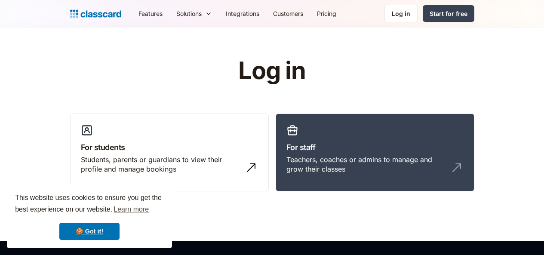 The width and height of the screenshot is (544, 255). I want to click on div: Students, parents or guardians to view their profile and manage bookings, so click(161, 164).